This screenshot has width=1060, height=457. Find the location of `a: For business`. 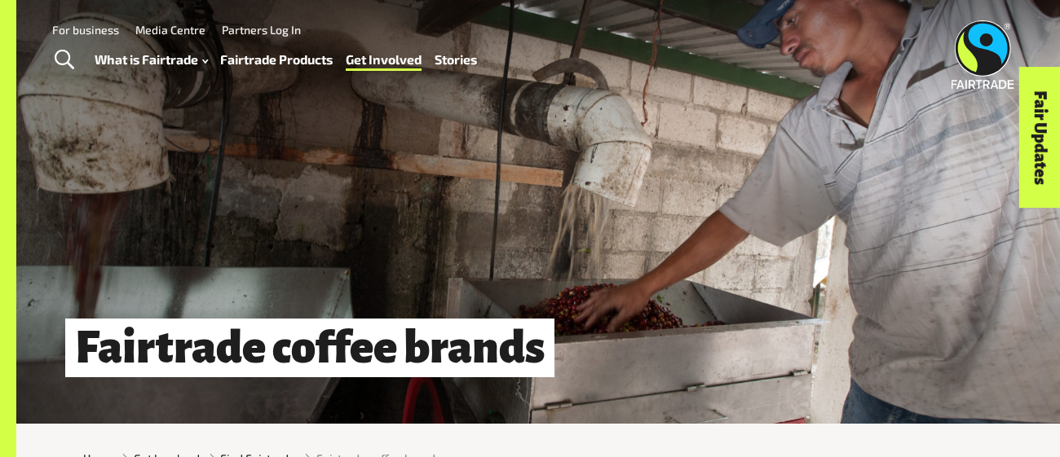

a: For business is located at coordinates (86, 29).